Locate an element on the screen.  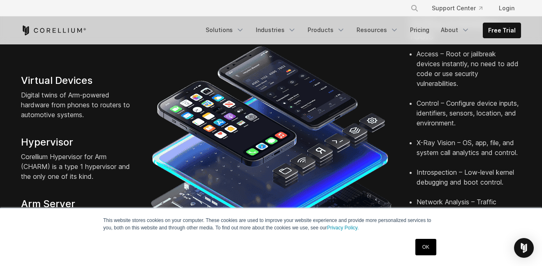
a: Login is located at coordinates (507, 8).